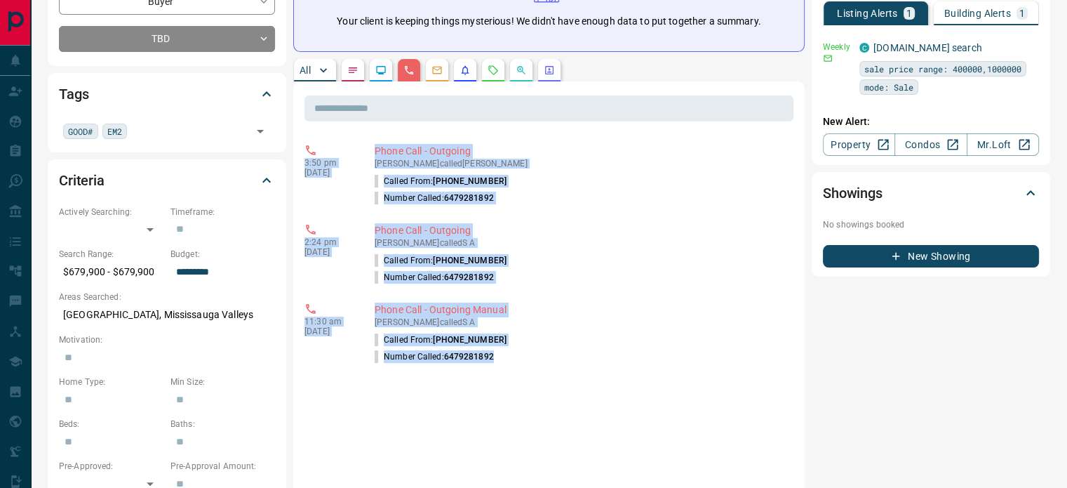 The height and width of the screenshot is (488, 1067). I want to click on p: 3:50 pm, so click(329, 163).